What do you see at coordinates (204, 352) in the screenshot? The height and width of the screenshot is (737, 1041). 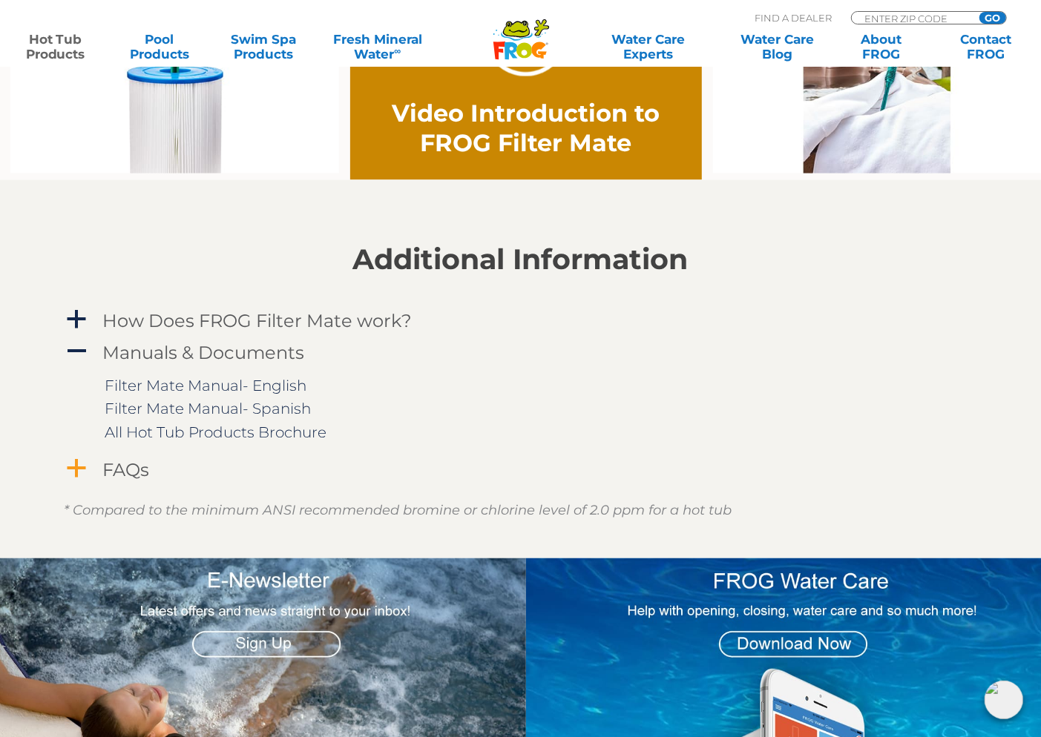 I see `h4: Manuals & Documents` at bounding box center [204, 352].